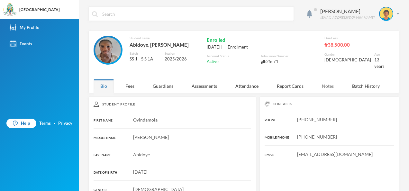  I want to click on div: Student name, so click(162, 38).